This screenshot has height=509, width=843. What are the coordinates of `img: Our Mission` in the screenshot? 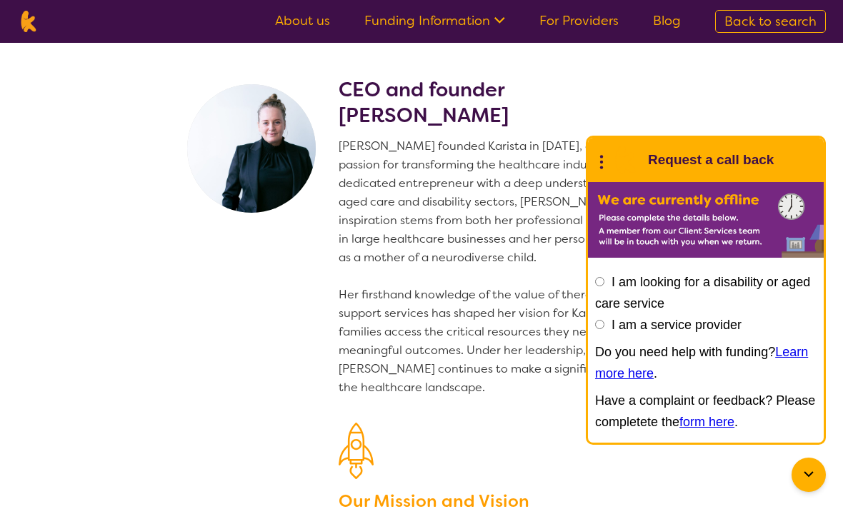 It's located at (356, 451).